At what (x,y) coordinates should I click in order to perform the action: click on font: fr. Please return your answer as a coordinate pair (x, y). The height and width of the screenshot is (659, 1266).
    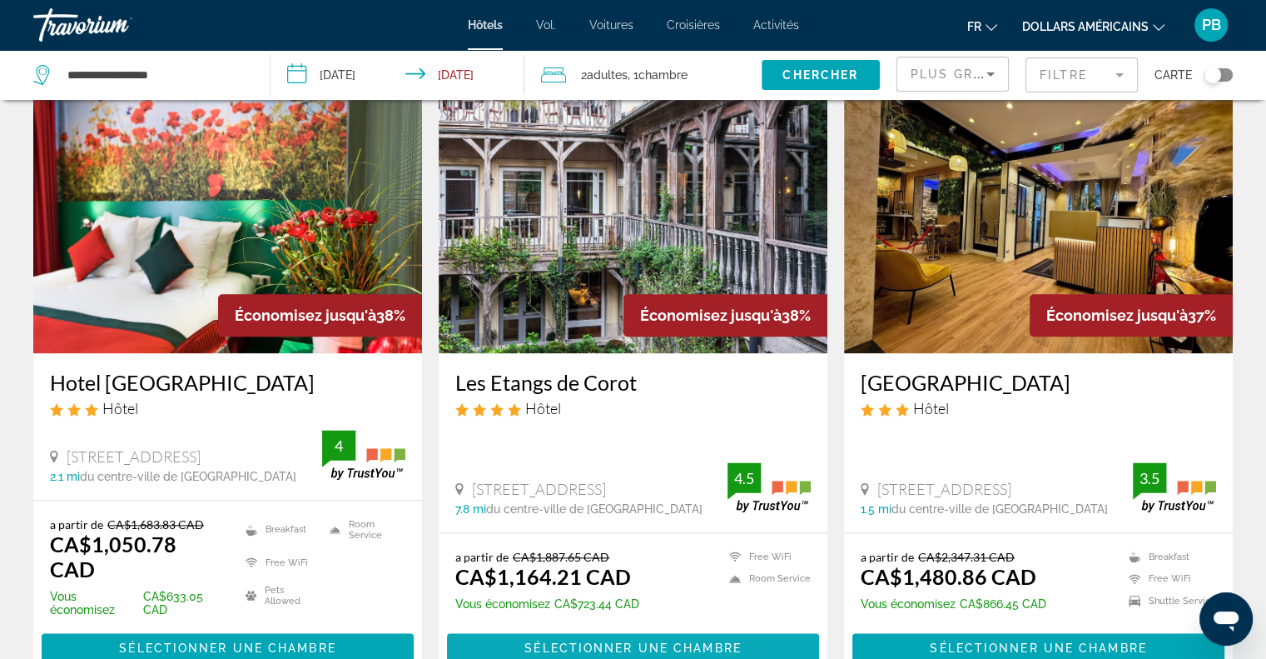
    Looking at the image, I should click on (974, 27).